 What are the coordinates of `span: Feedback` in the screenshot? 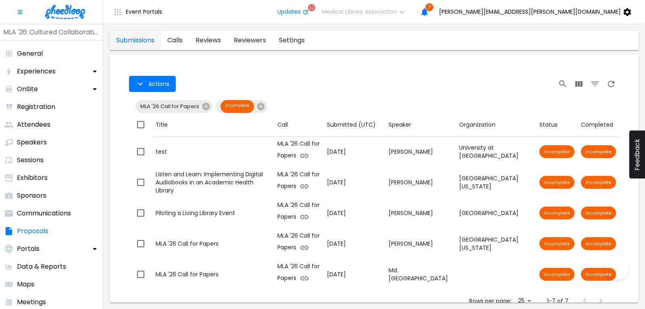 It's located at (637, 154).